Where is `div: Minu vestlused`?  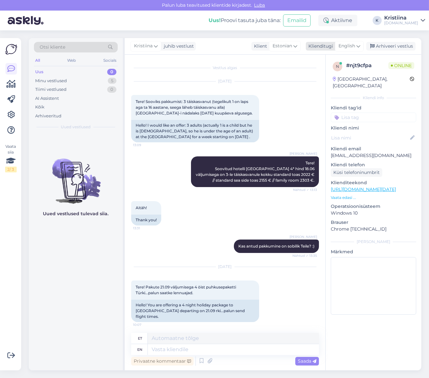
div: Minu vestlused is located at coordinates (51, 81).